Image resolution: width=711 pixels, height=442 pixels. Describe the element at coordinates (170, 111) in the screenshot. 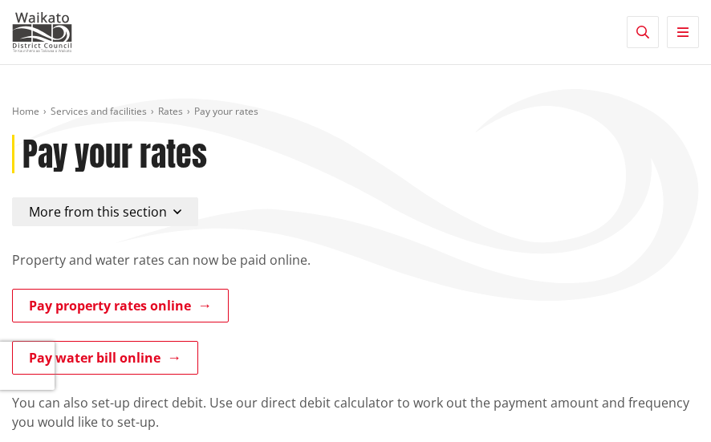

I see `a: Rates` at that location.